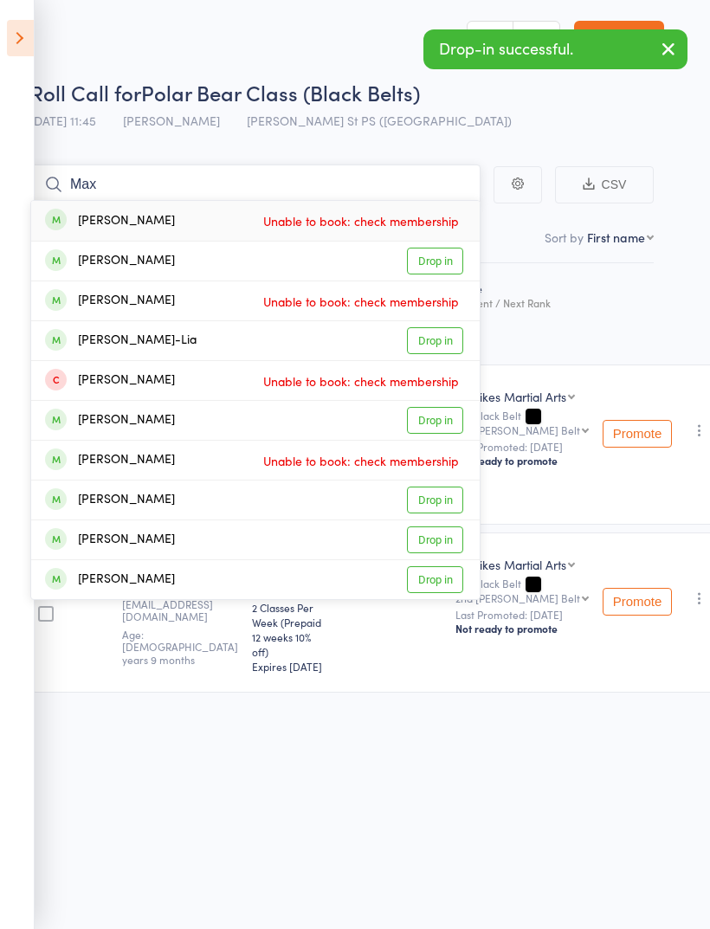 This screenshot has height=929, width=710. I want to click on input: Search by name, so click(256, 184).